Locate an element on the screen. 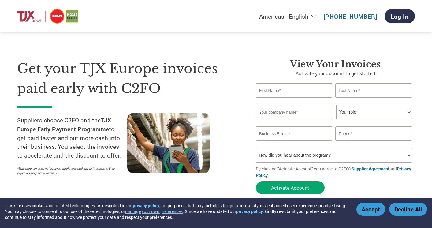 Image resolution: width=432 pixels, height=228 pixels. div: Inavlid Phone Number is located at coordinates (373, 143).